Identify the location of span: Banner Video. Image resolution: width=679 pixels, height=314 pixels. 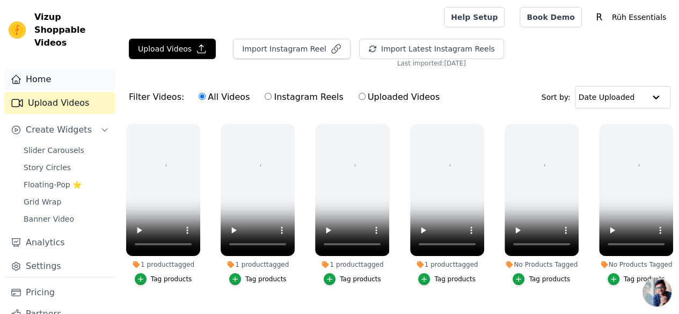
(49, 219).